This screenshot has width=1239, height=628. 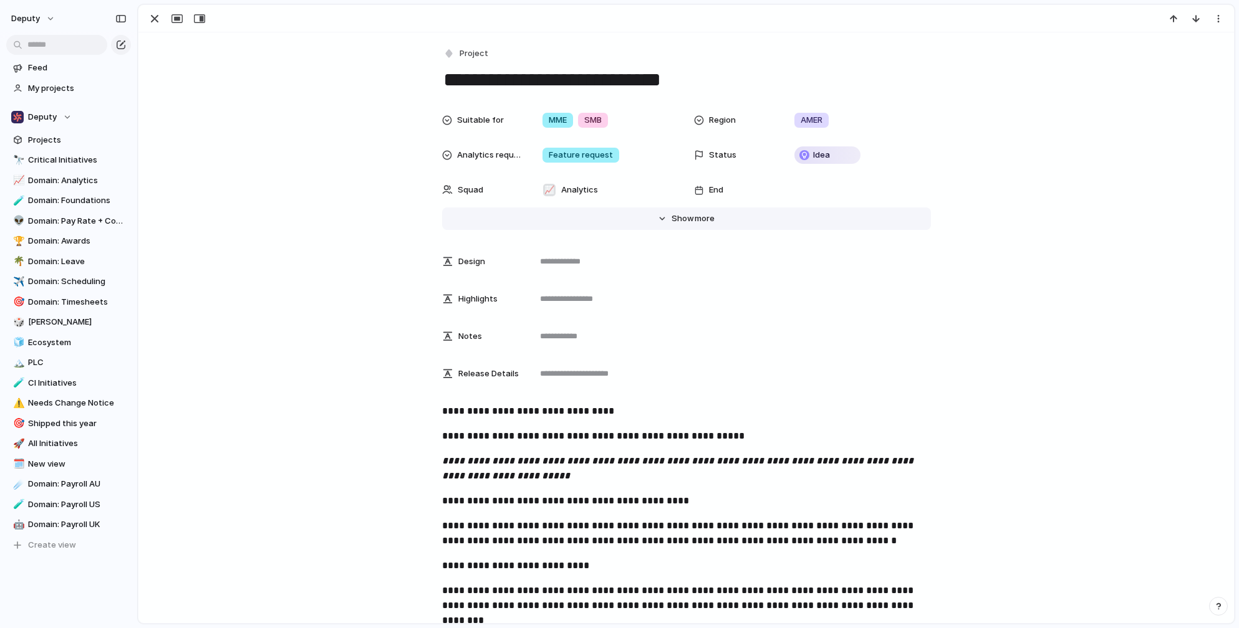 I want to click on span: Ecosystem, so click(x=77, y=343).